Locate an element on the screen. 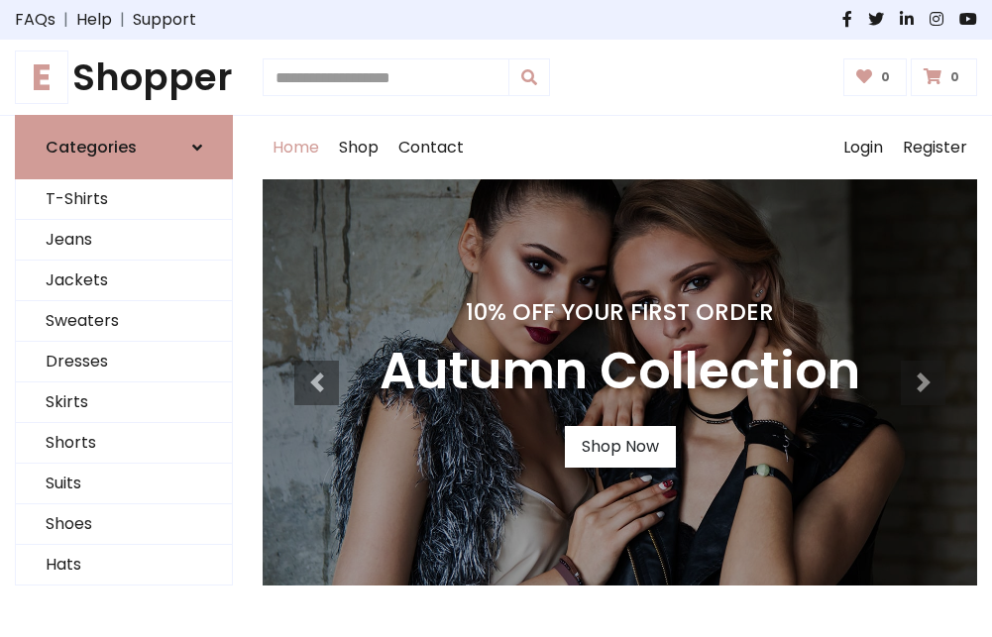 This screenshot has width=992, height=637. a: Dresses is located at coordinates (124, 362).